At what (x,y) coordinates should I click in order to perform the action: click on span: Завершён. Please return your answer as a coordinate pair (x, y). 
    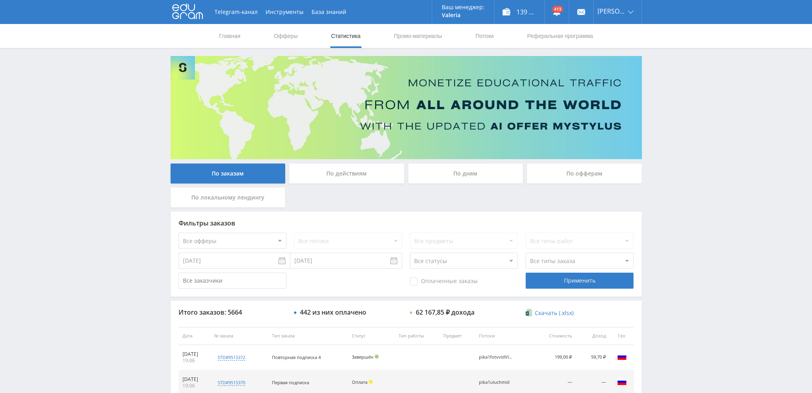
    Looking at the image, I should click on (363, 356).